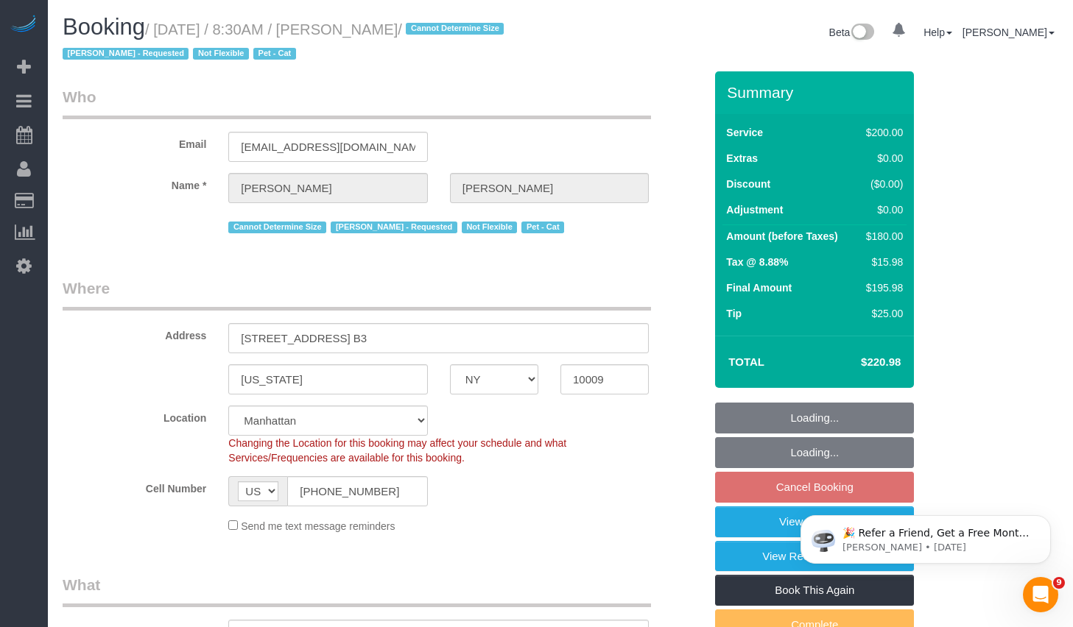 Image resolution: width=1073 pixels, height=627 pixels. What do you see at coordinates (881, 262) in the screenshot?
I see `div: $15.98` at bounding box center [881, 262].